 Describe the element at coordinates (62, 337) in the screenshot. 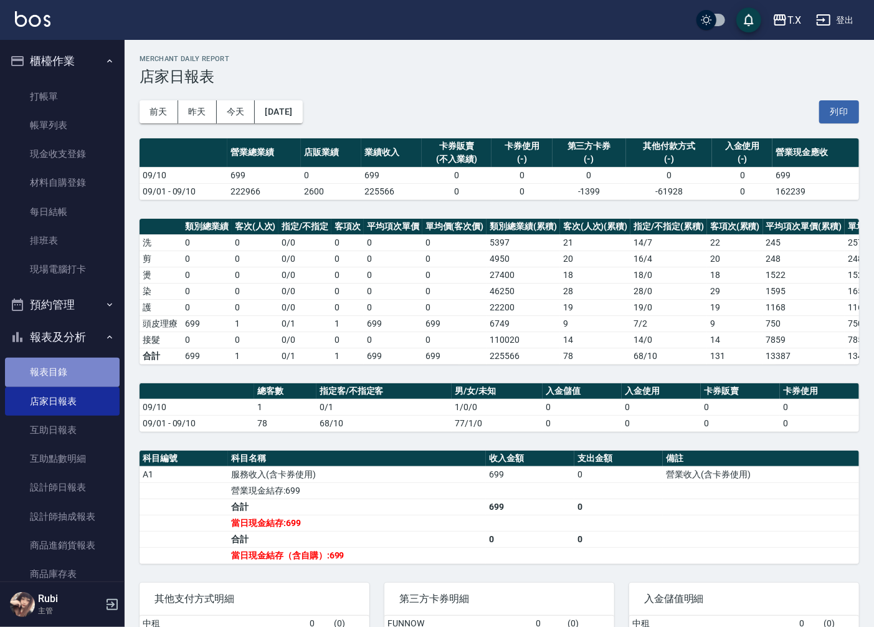

I see `button: 報表及分析` at that location.